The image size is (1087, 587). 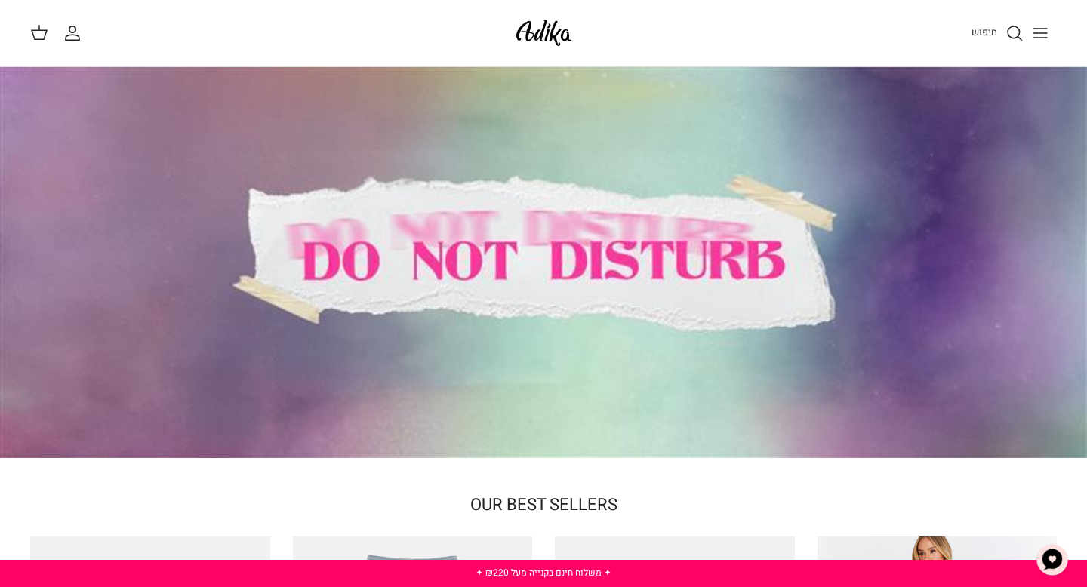 What do you see at coordinates (1053, 560) in the screenshot?
I see `button: צ'אט` at bounding box center [1053, 560].